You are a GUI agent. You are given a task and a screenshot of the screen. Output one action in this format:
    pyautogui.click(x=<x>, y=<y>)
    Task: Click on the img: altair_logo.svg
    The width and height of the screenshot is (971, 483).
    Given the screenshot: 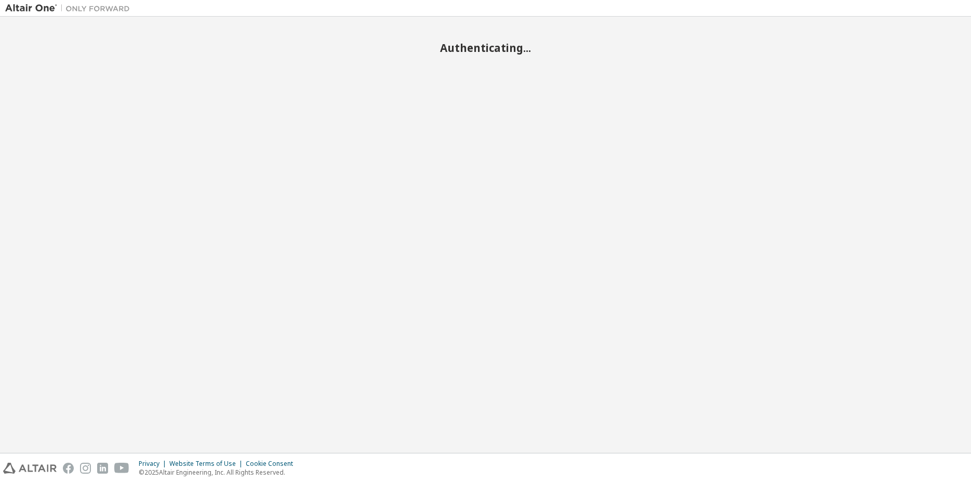 What is the action you would take?
    pyautogui.click(x=30, y=468)
    